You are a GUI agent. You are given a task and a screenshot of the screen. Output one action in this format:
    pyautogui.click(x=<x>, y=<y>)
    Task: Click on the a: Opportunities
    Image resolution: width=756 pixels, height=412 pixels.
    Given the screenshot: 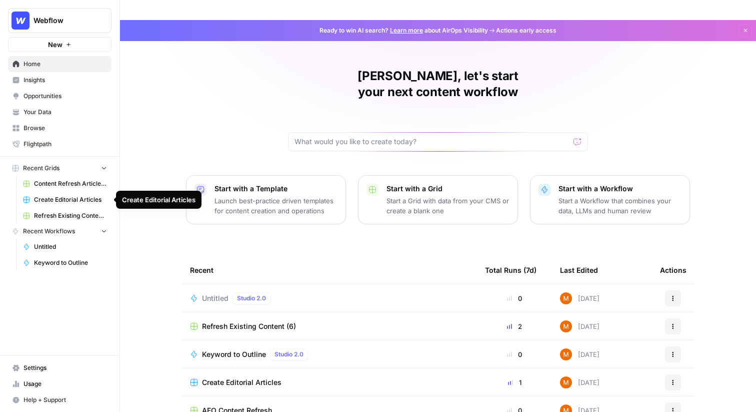 What is the action you would take?
    pyautogui.click(x=60, y=96)
    